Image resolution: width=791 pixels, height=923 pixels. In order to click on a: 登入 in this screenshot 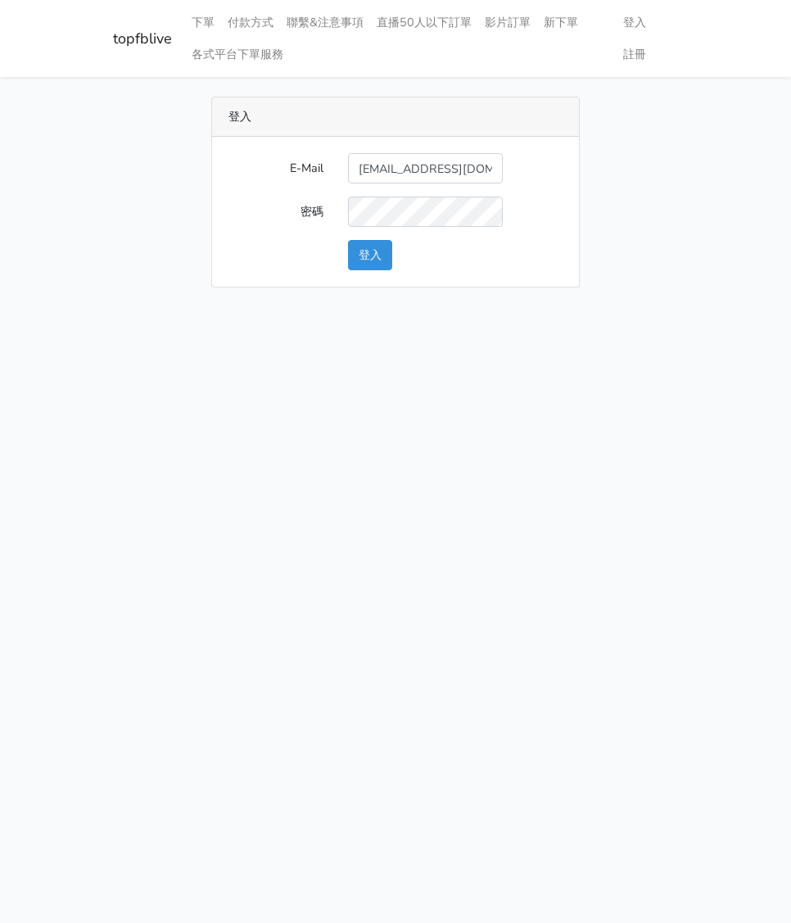, I will do `click(635, 22)`.